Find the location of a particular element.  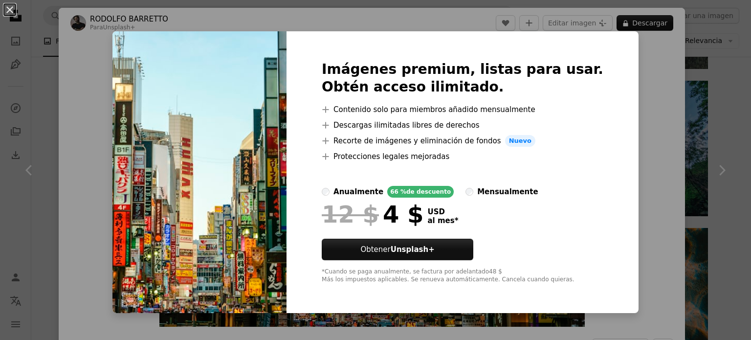

h2: Imágenes premium, listas para usar. Obtén acceso ilimitado. is located at coordinates (462, 78).